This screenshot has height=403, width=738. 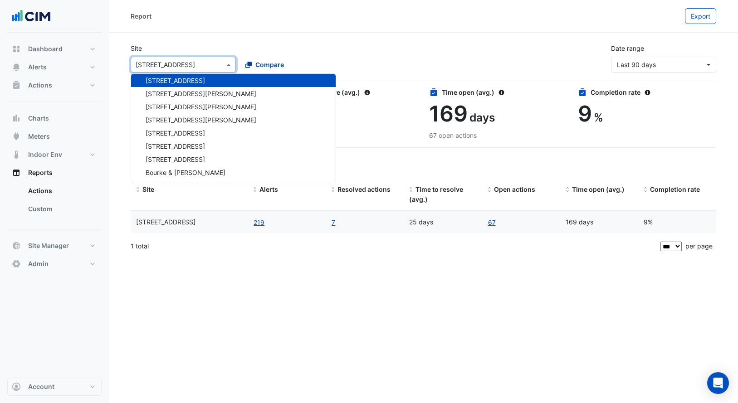 What do you see at coordinates (39, 118) in the screenshot?
I see `span: Charts` at bounding box center [39, 118].